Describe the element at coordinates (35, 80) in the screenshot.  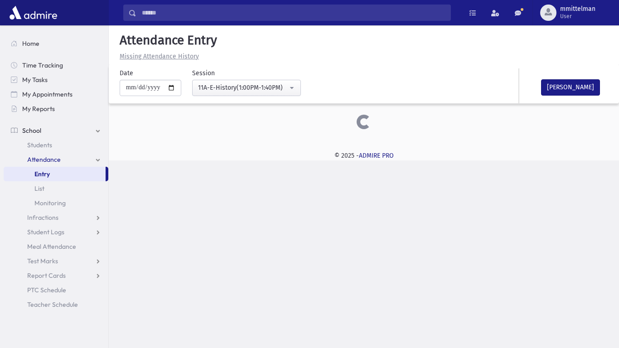
I see `span: My Tasks` at that location.